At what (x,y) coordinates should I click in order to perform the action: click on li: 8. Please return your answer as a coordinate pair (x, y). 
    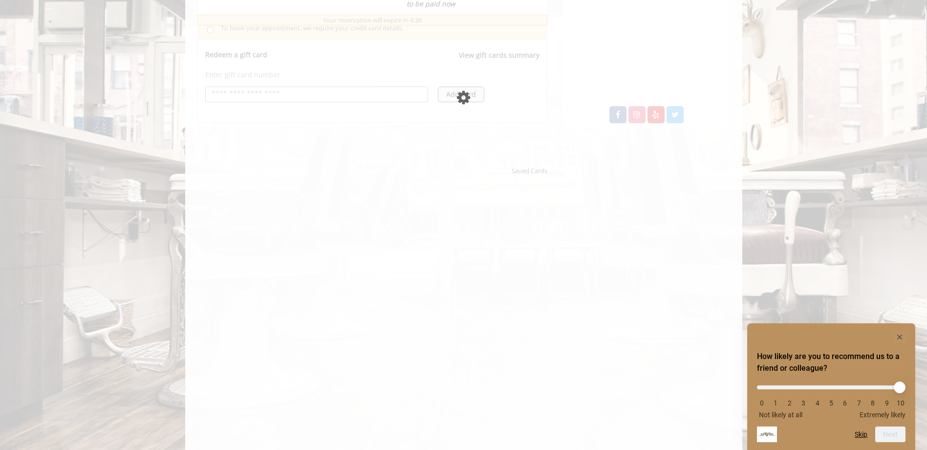
    Looking at the image, I should click on (873, 403).